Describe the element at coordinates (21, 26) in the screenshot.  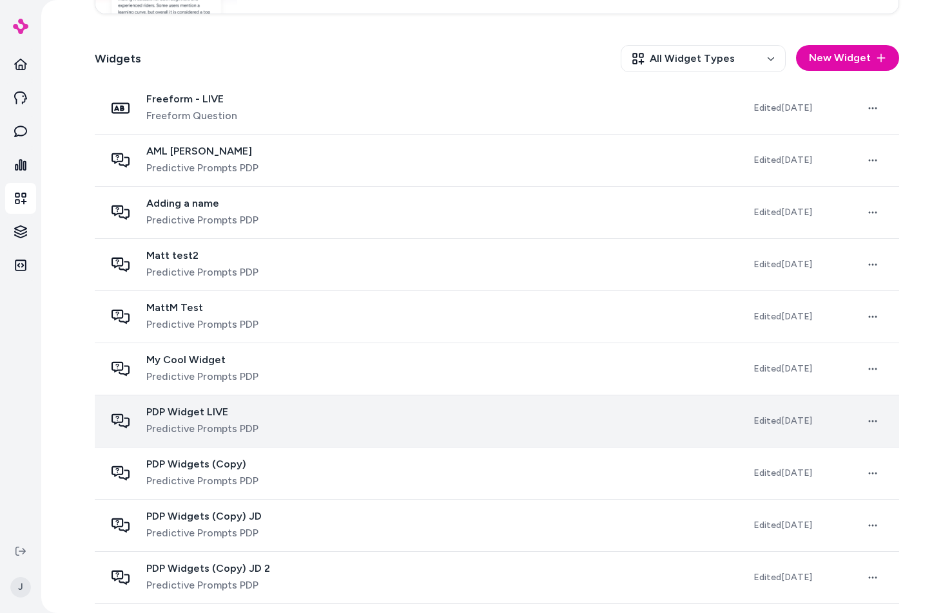
I see `img: alby Logo` at that location.